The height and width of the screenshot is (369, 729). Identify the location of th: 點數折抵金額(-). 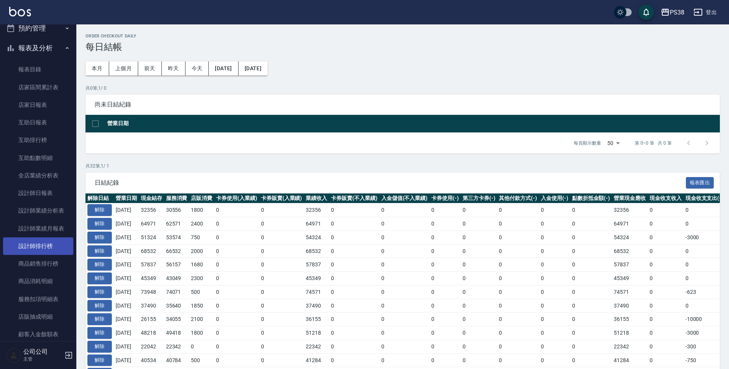
(591, 198).